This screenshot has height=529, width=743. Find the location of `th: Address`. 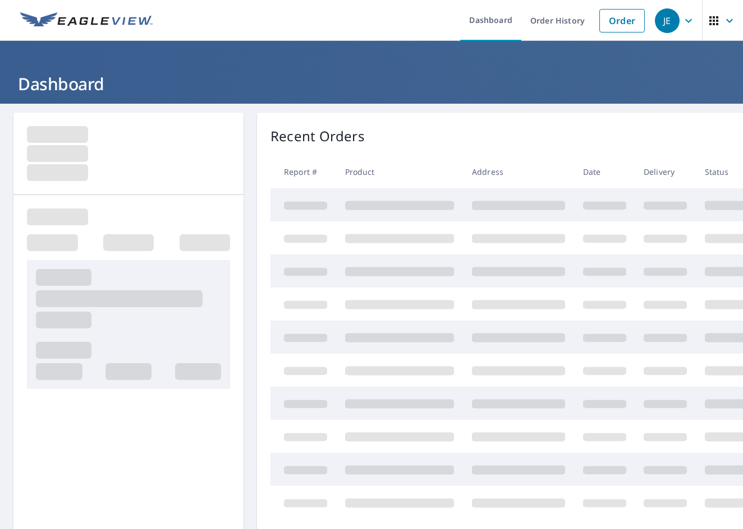

th: Address is located at coordinates (518, 172).